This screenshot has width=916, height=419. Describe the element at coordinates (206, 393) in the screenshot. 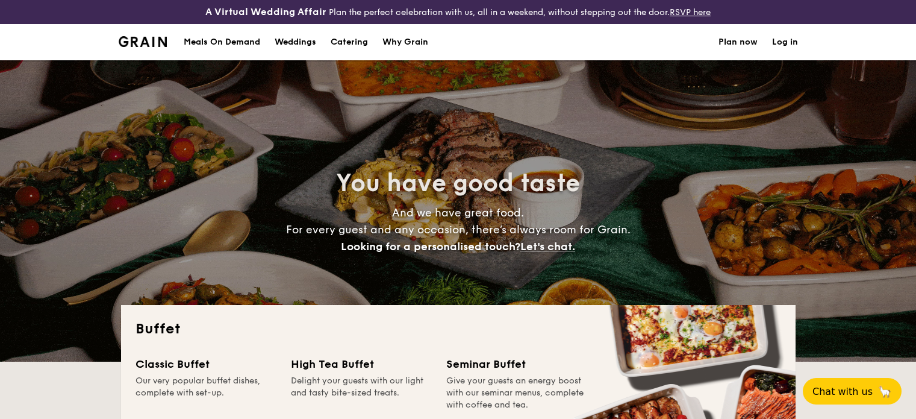

I see `div: Our very popular buffet dishes, complete with set-up.` at that location.